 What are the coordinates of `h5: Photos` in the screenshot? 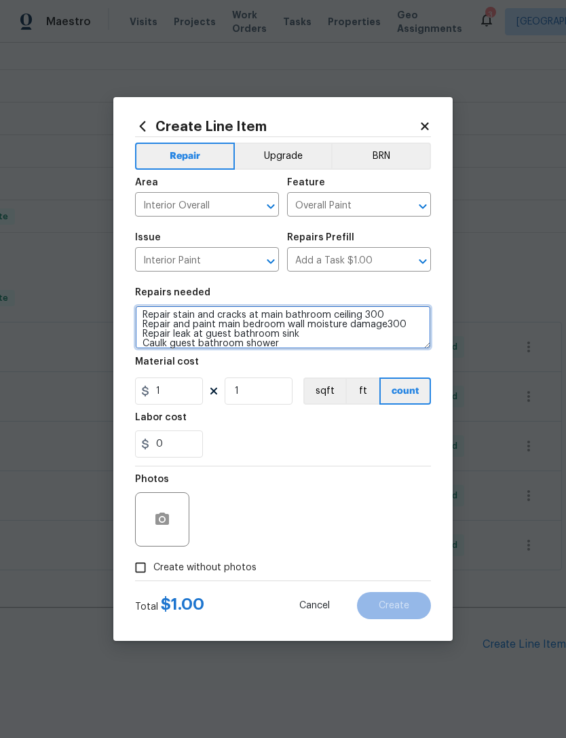 It's located at (152, 479).